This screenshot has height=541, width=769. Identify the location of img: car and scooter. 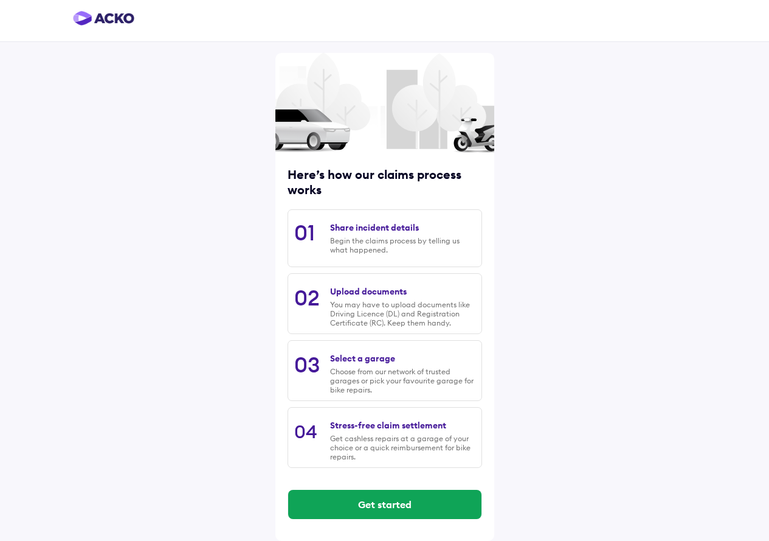
(385, 130).